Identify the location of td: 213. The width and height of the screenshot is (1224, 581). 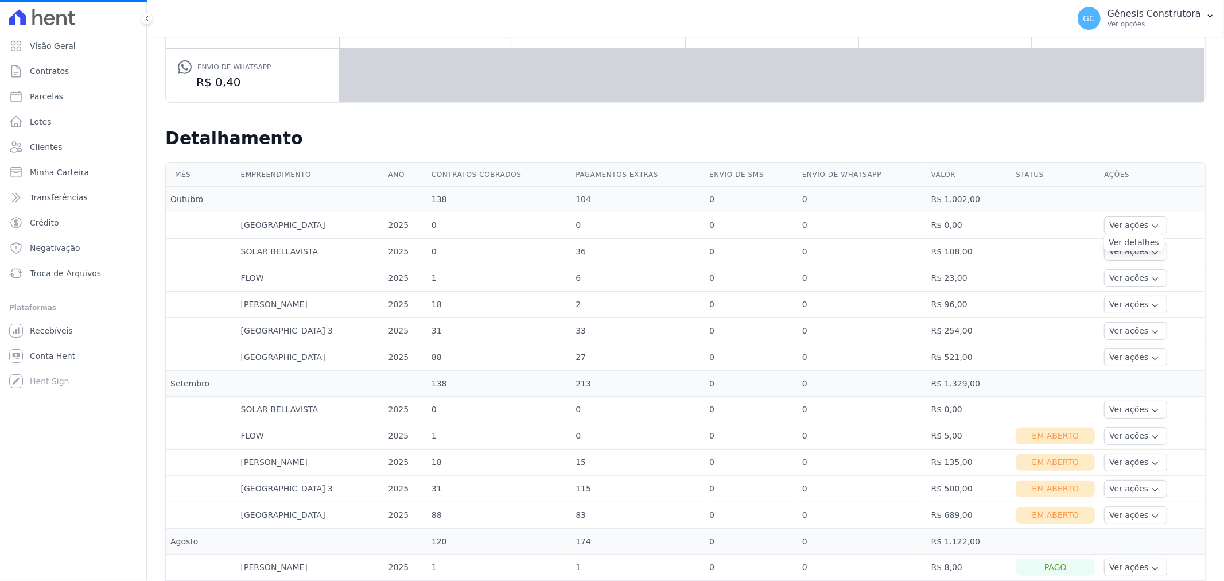
(637, 383).